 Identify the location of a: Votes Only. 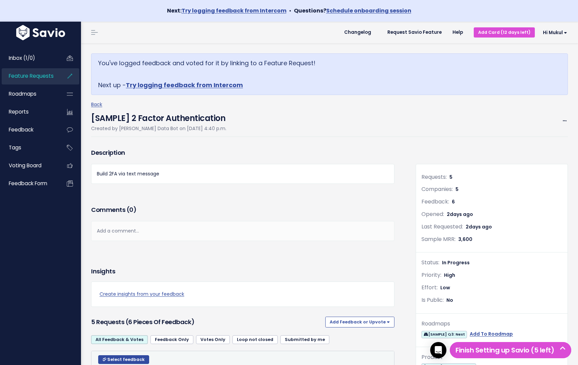
(213, 339).